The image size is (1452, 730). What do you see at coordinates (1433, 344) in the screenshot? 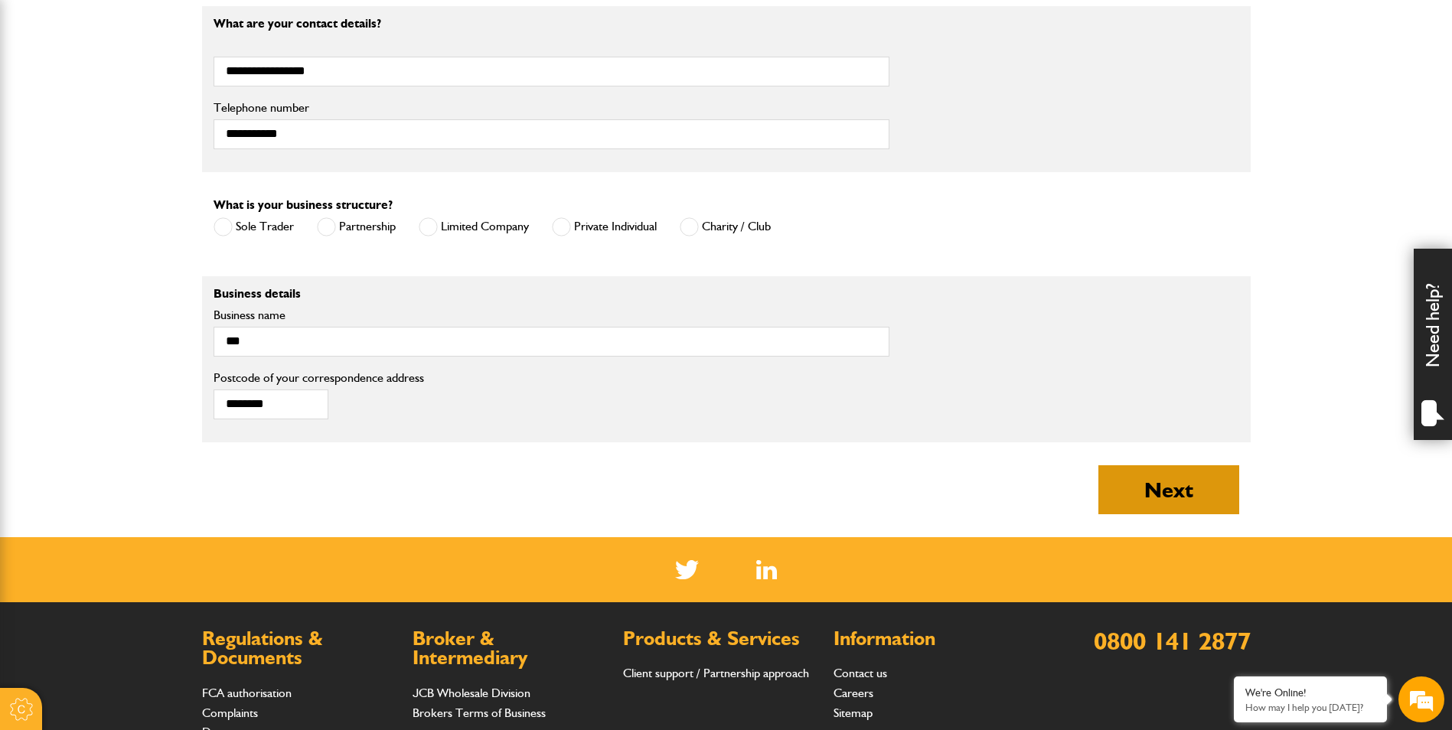
I see `div: Need help?` at bounding box center [1433, 344].